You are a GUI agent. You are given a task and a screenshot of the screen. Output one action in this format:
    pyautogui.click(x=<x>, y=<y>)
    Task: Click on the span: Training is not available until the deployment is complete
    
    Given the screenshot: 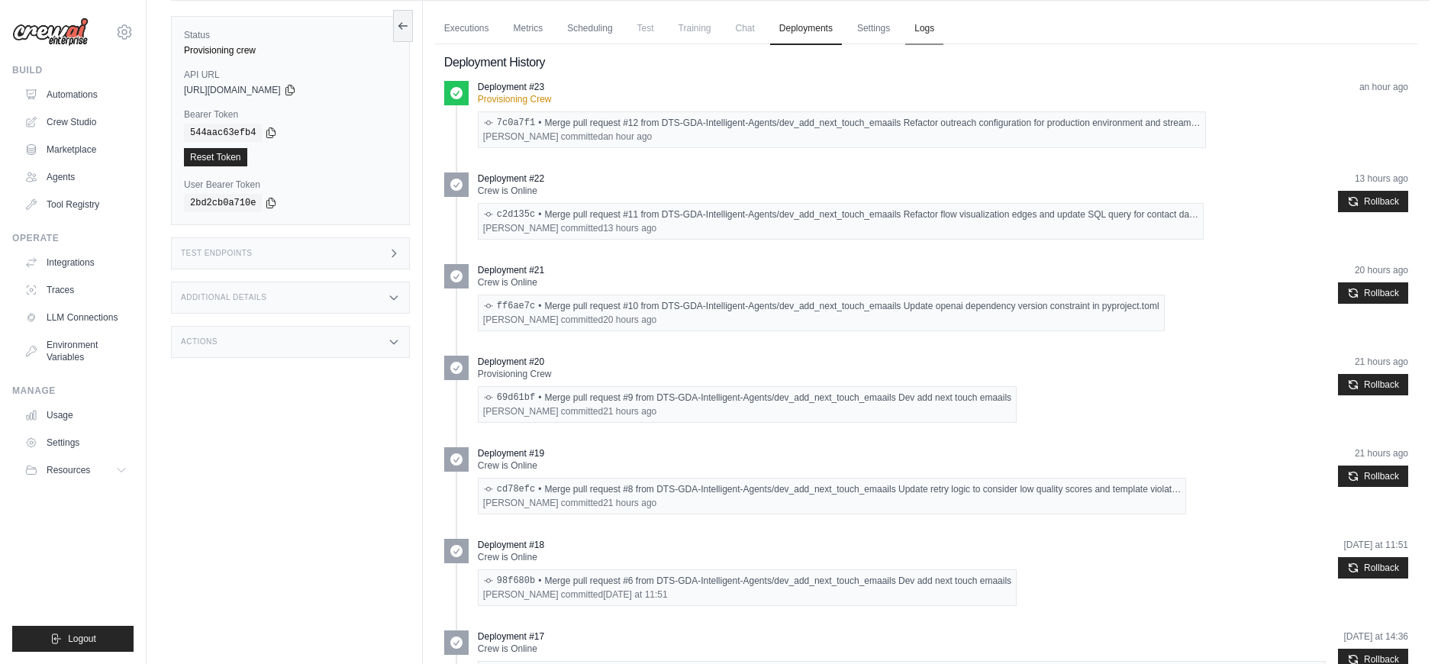 What is the action you would take?
    pyautogui.click(x=694, y=28)
    